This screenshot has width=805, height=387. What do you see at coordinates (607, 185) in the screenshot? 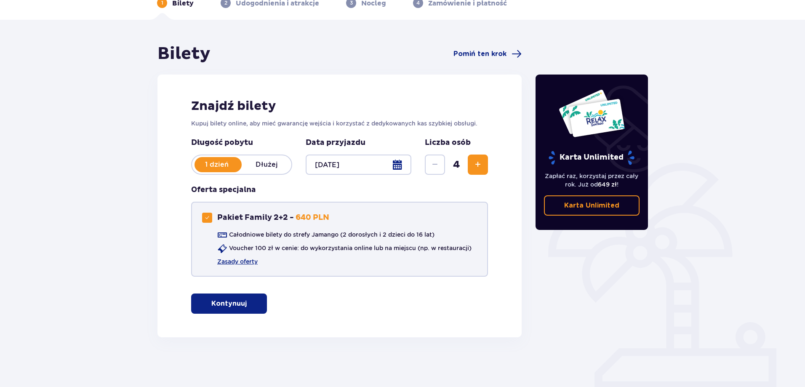
I see `span: 649 zł` at bounding box center [607, 185].